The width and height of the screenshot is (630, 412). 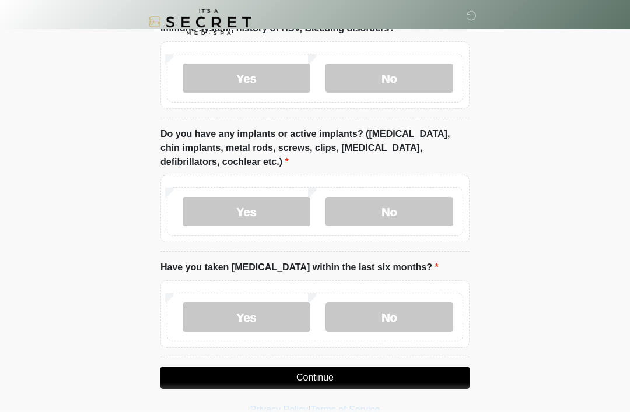 I want to click on button: Continue, so click(x=315, y=378).